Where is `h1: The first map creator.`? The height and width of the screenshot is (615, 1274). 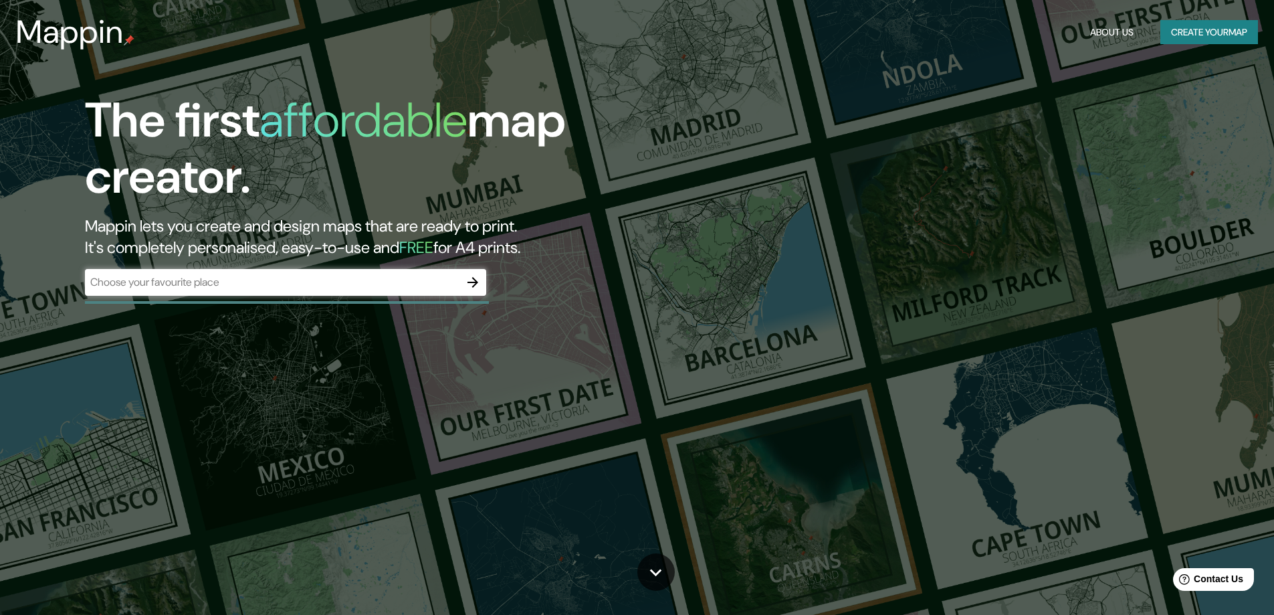 h1: The first map creator. is located at coordinates (403, 154).